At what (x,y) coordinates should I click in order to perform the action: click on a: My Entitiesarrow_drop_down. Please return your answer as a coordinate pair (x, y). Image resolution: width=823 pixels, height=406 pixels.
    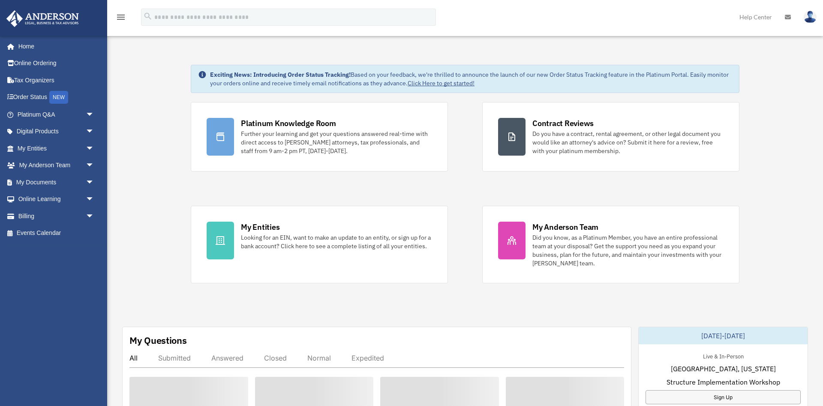
    Looking at the image, I should click on (57, 148).